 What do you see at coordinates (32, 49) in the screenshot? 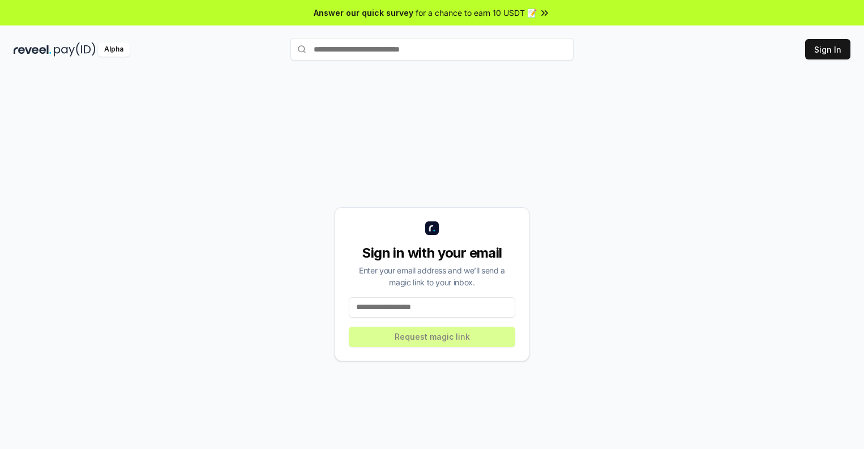
I see `img: reveel_dark` at bounding box center [32, 49].